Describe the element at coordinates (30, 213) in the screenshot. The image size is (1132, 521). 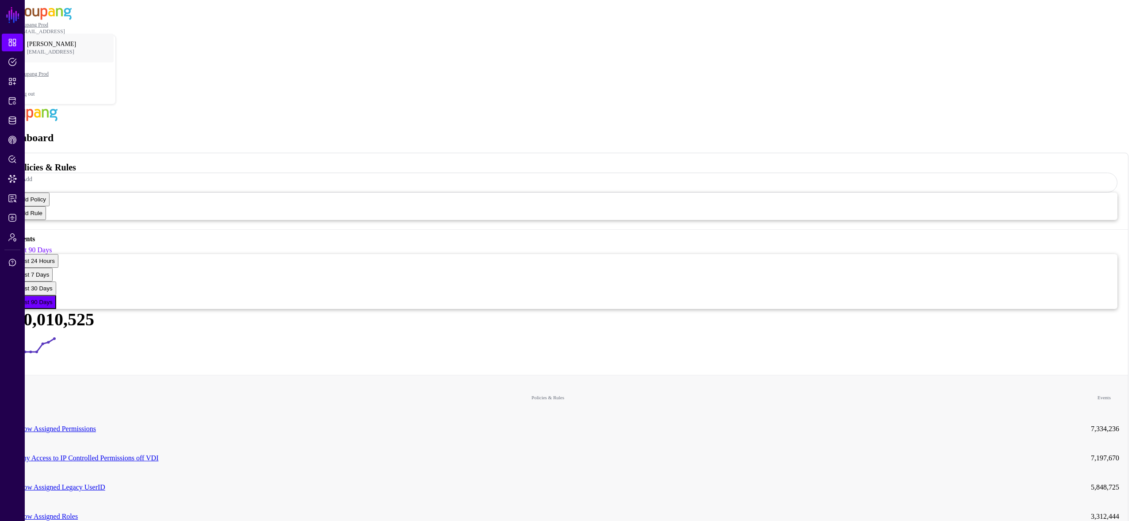
I see `button: Add Rule` at that location.